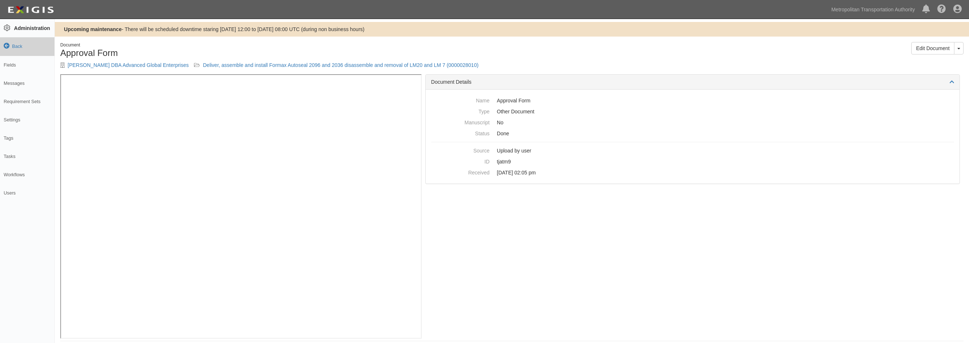 This screenshot has width=969, height=343. Describe the element at coordinates (692, 111) in the screenshot. I see `dd: Other Document` at that location.